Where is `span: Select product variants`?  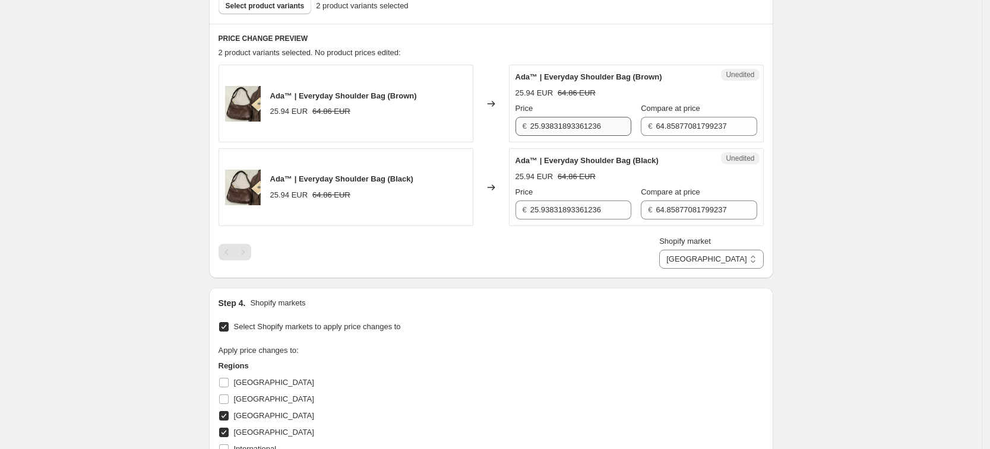 span: Select product variants is located at coordinates (265, 6).